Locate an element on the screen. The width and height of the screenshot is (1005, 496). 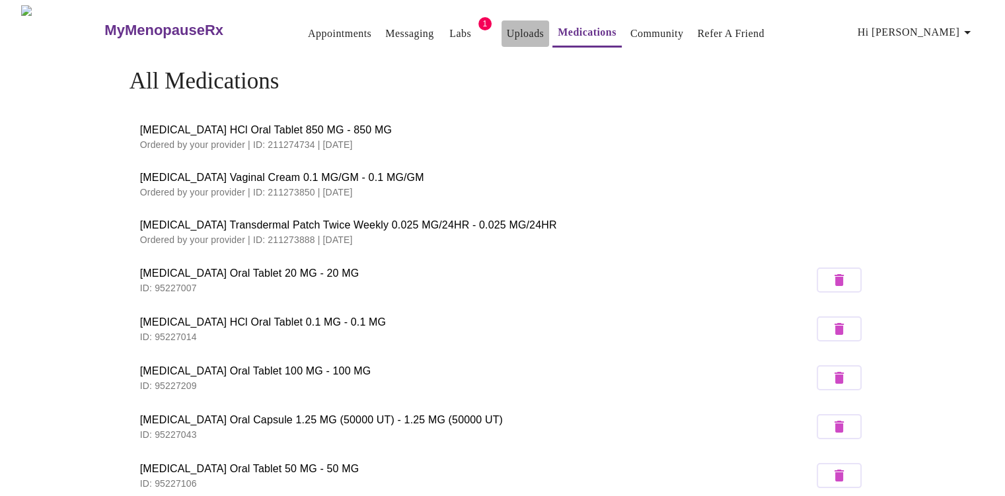
img: MyMenopauseRx Logo is located at coordinates (62, 30).